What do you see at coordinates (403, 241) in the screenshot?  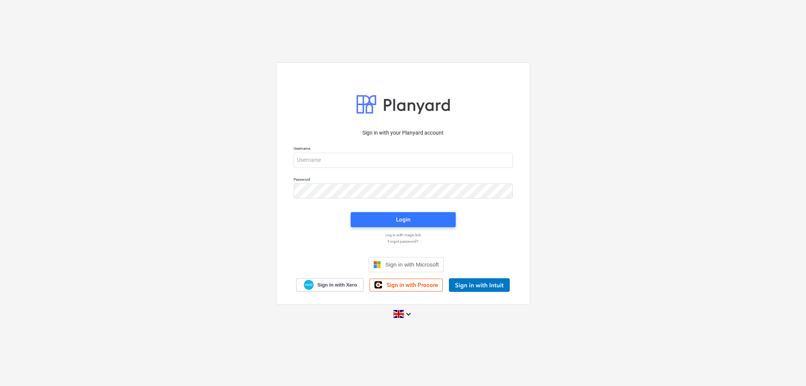 I see `a: Forgot password?` at bounding box center [403, 241].